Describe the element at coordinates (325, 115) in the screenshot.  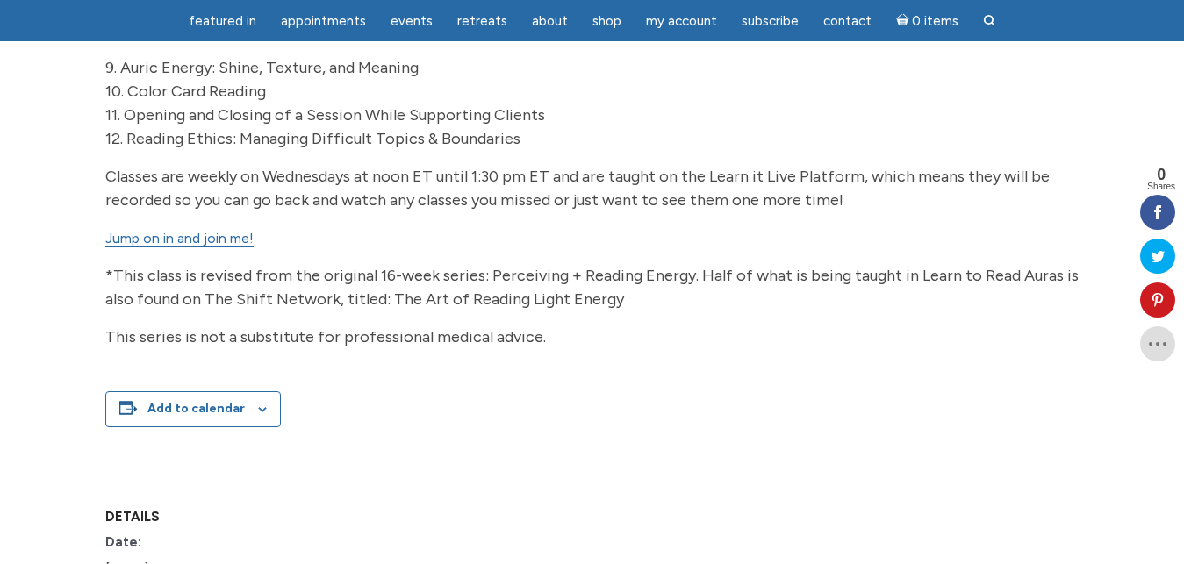
I see `span: 11. Opening and Closing of a Session While Supporting Clients` at that location.